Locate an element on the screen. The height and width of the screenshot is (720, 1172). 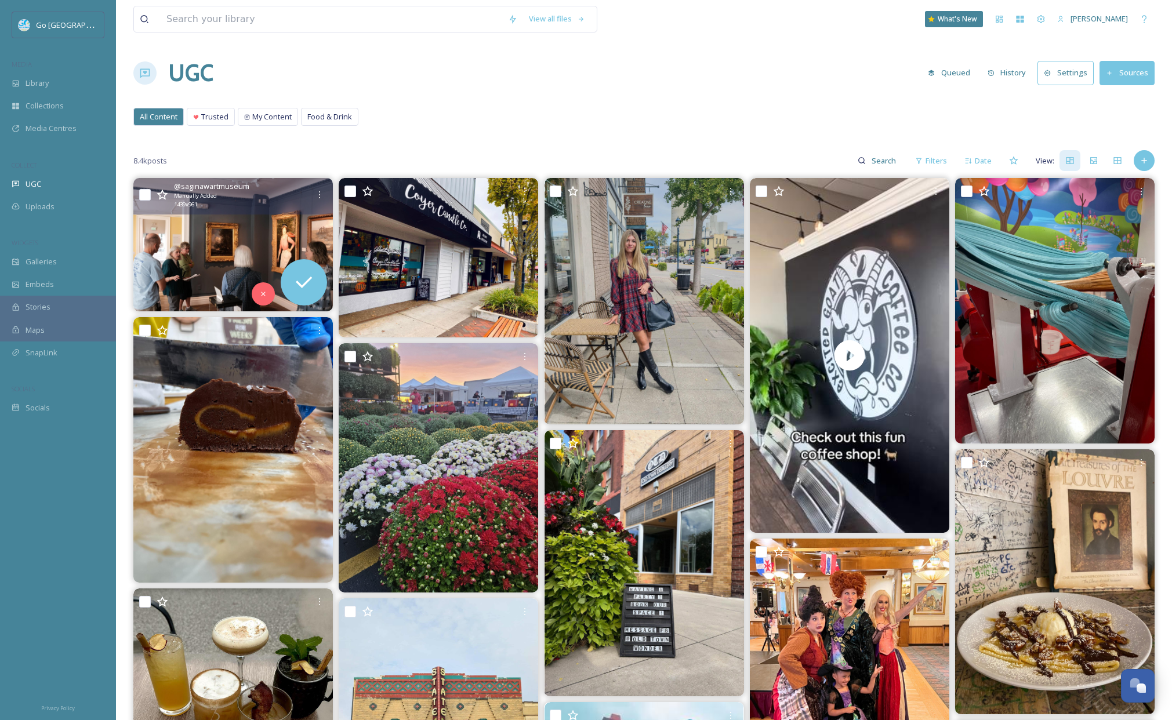
input: Search your library is located at coordinates (331, 19).